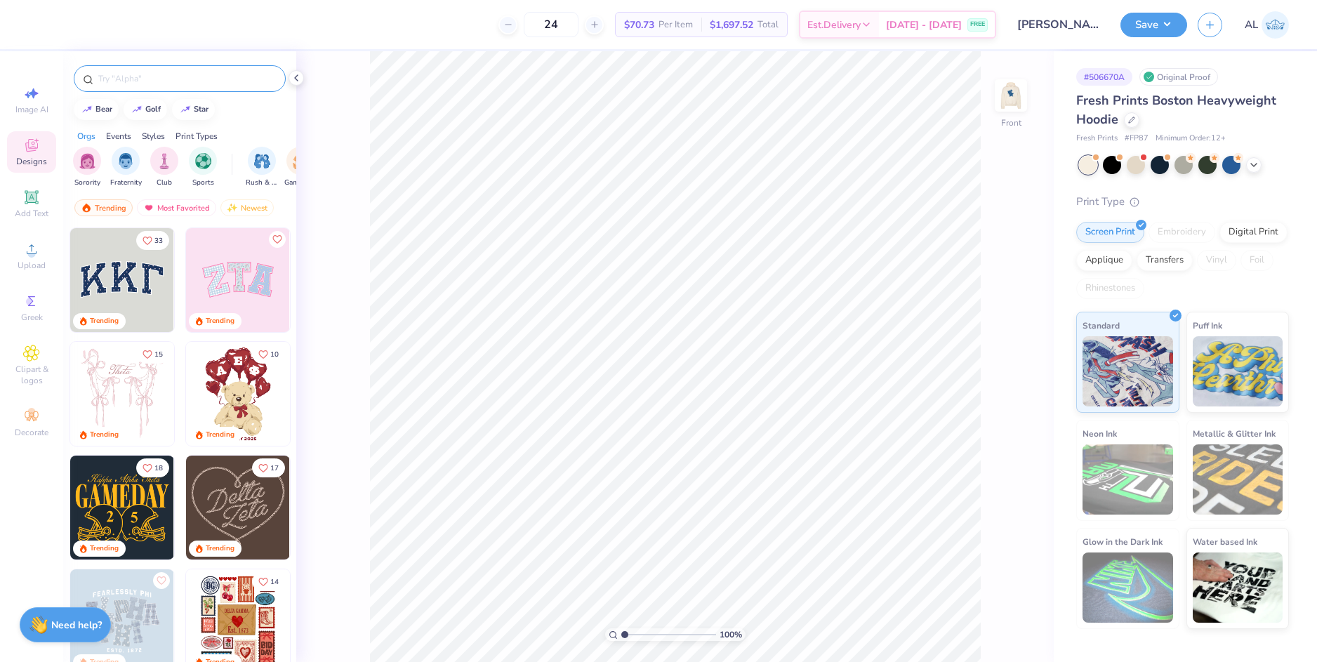 This screenshot has height=662, width=1317. What do you see at coordinates (203, 161) in the screenshot?
I see `img: Sports Image` at bounding box center [203, 161].